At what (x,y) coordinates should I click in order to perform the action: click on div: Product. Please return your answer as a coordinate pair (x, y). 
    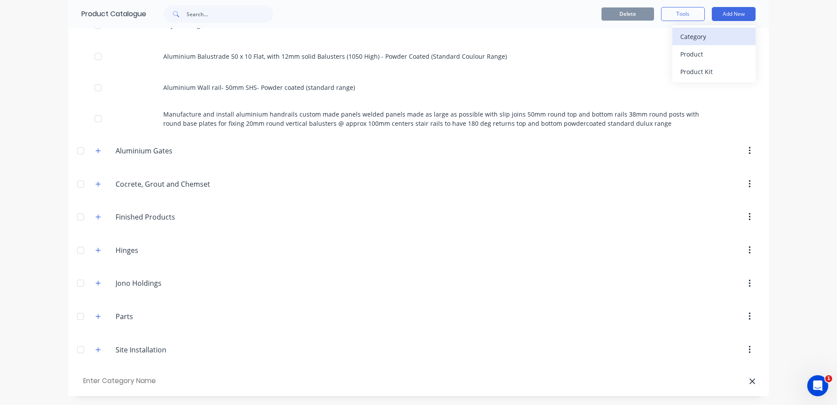
    Looking at the image, I should click on (714, 54).